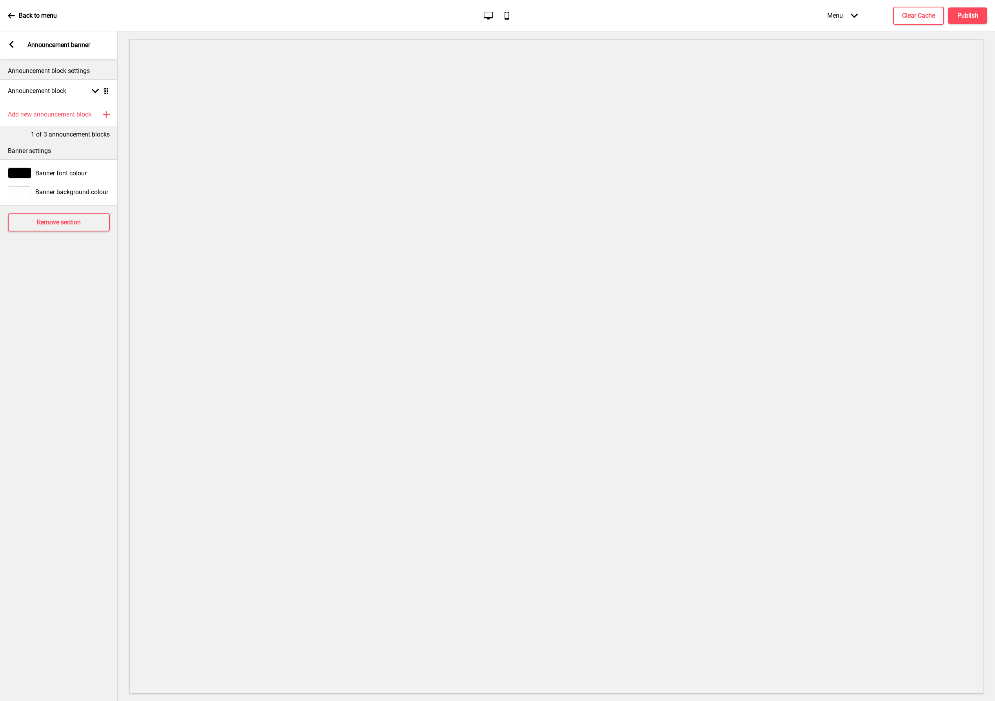 This screenshot has width=995, height=701. What do you see at coordinates (59, 45) in the screenshot?
I see `p: Announcement banner` at bounding box center [59, 45].